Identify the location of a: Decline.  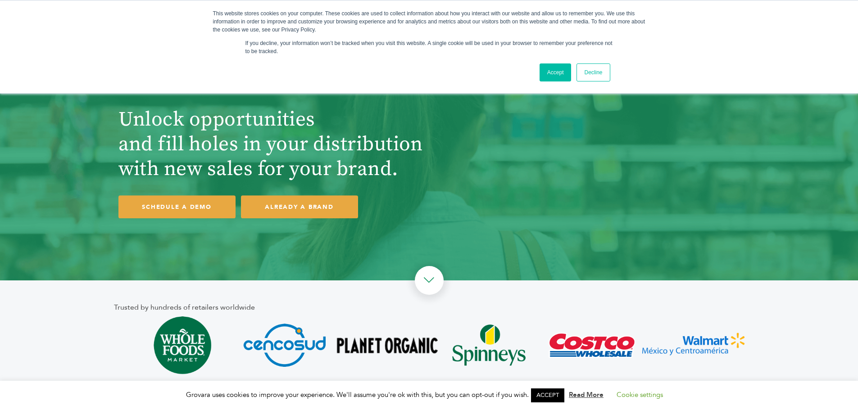
(593, 73).